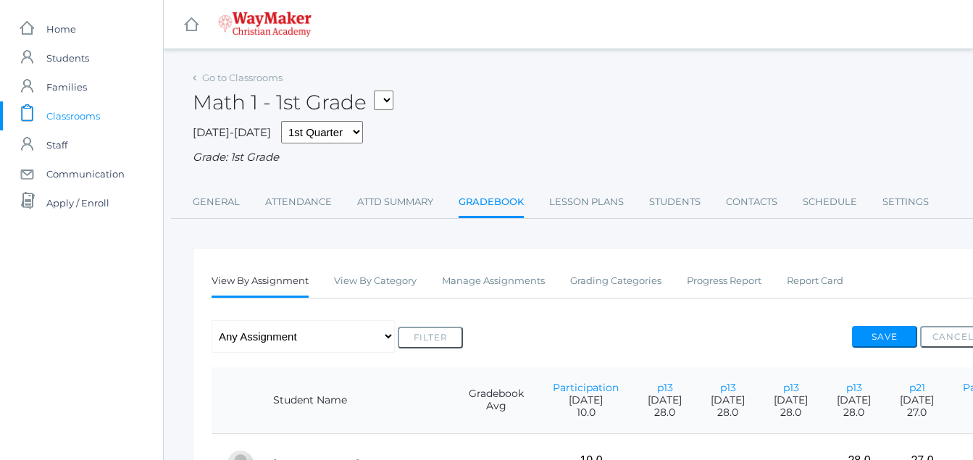 Image resolution: width=973 pixels, height=460 pixels. I want to click on span: Home, so click(61, 29).